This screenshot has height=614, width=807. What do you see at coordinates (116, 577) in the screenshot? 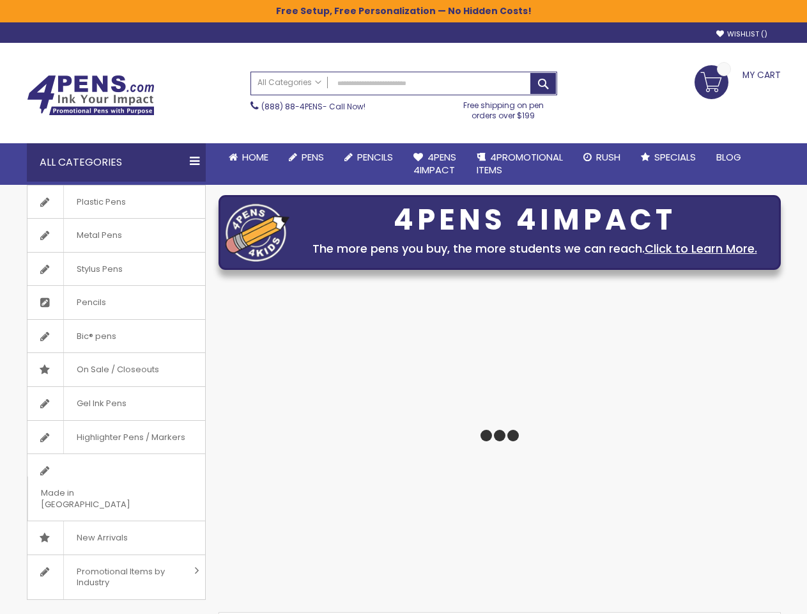
I see `a: Promotional Items by Industry` at bounding box center [116, 577].